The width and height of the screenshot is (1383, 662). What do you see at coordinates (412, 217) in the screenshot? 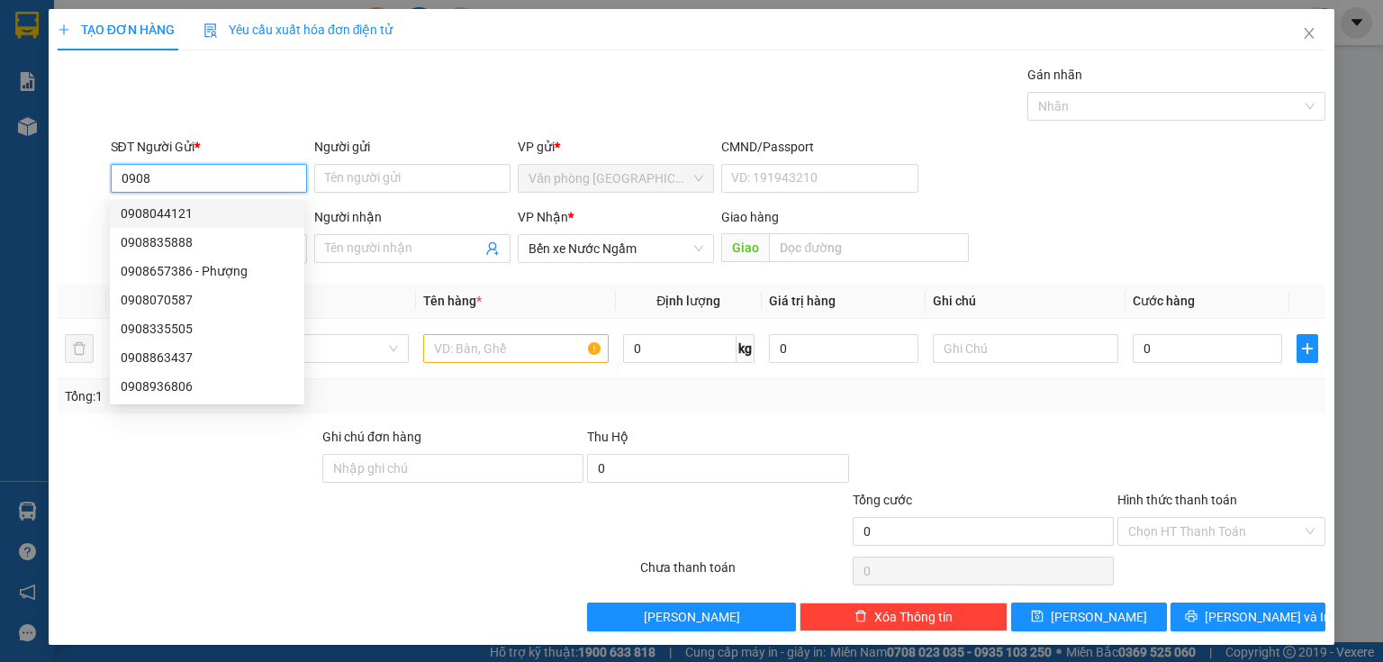
I see `div: Người nhận` at bounding box center [412, 217].